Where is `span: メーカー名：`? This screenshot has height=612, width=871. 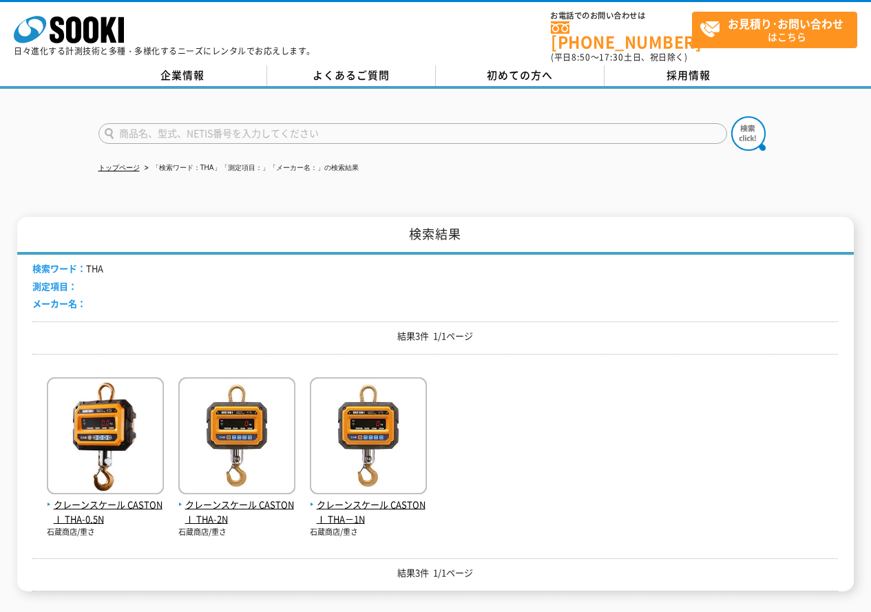
span: メーカー名： is located at coordinates (59, 303).